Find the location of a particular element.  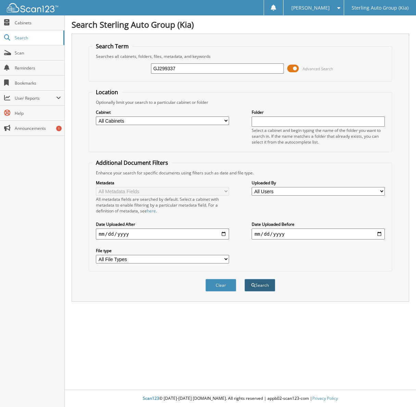

span: Cabinets is located at coordinates (38, 23).